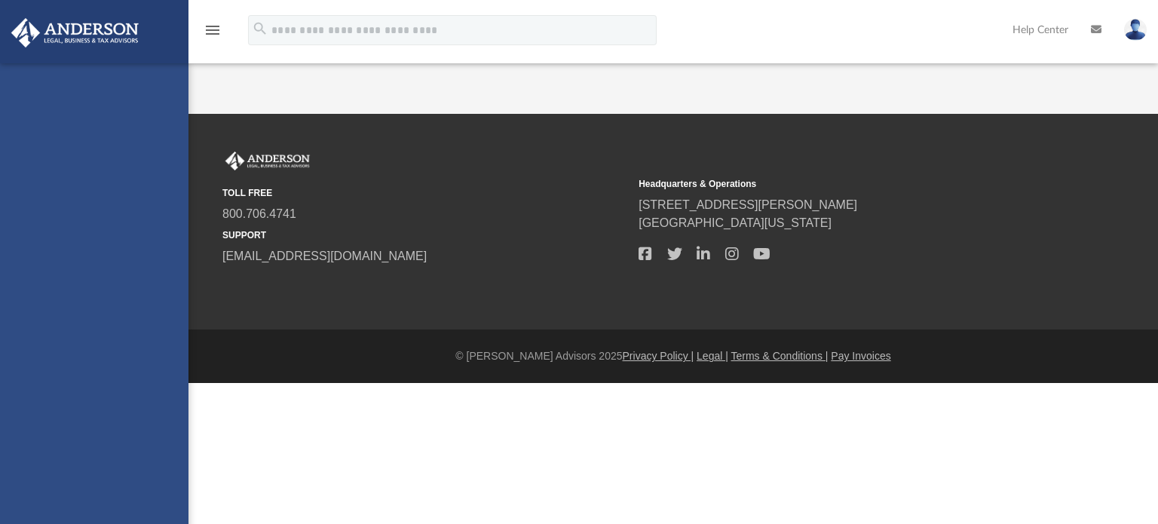 The width and height of the screenshot is (1158, 524). Describe the element at coordinates (658, 356) in the screenshot. I see `a: Privacy Policy |` at that location.